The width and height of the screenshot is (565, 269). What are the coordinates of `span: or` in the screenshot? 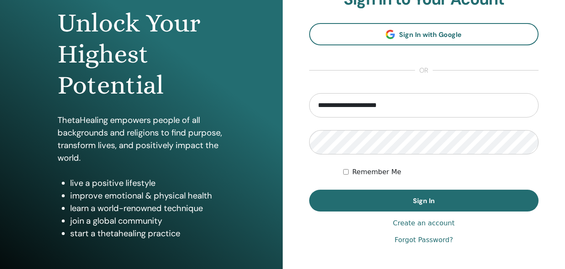 It's located at (424, 71).